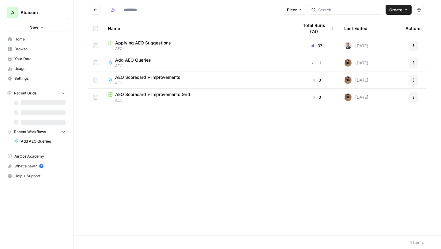 The width and height of the screenshot is (441, 249). I want to click on button: Create, so click(399, 10).